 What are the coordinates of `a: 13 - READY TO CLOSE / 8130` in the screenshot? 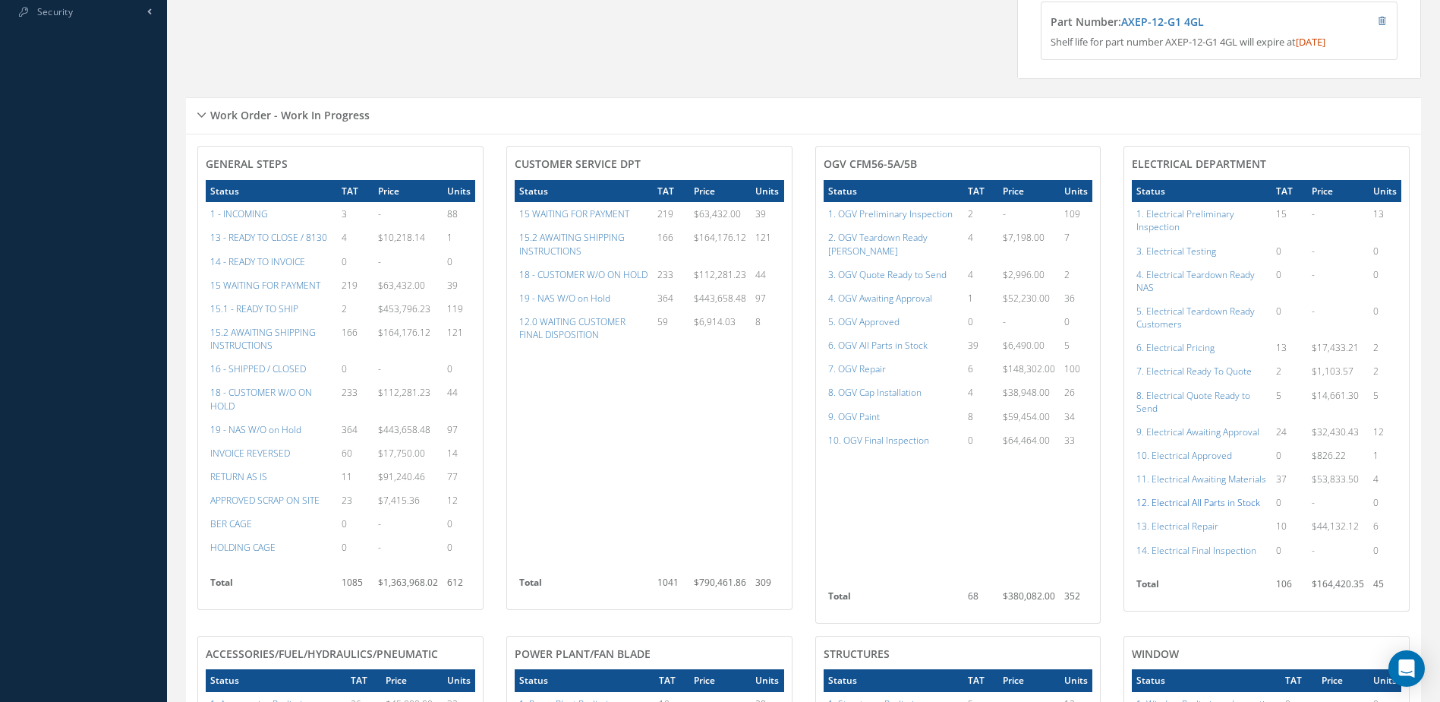 It's located at (269, 237).